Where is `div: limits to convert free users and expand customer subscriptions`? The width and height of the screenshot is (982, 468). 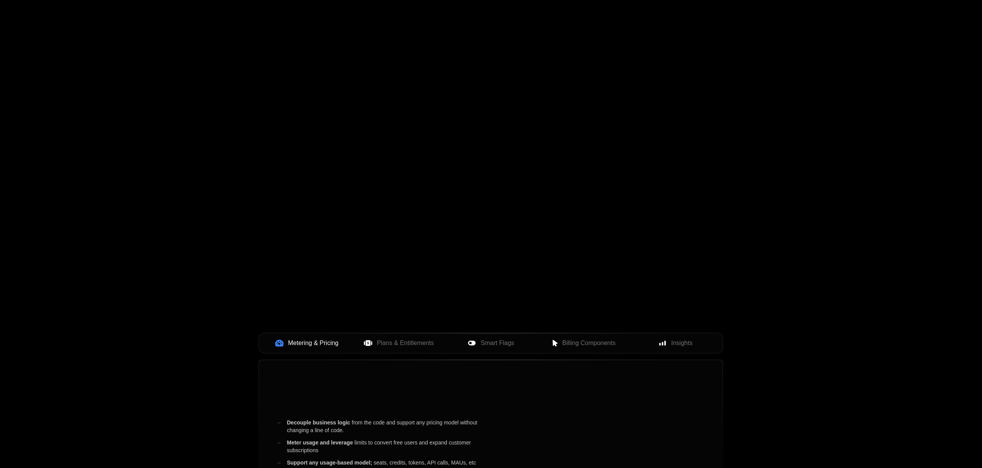 div: limits to convert free users and expand customer subscriptions is located at coordinates (387, 447).